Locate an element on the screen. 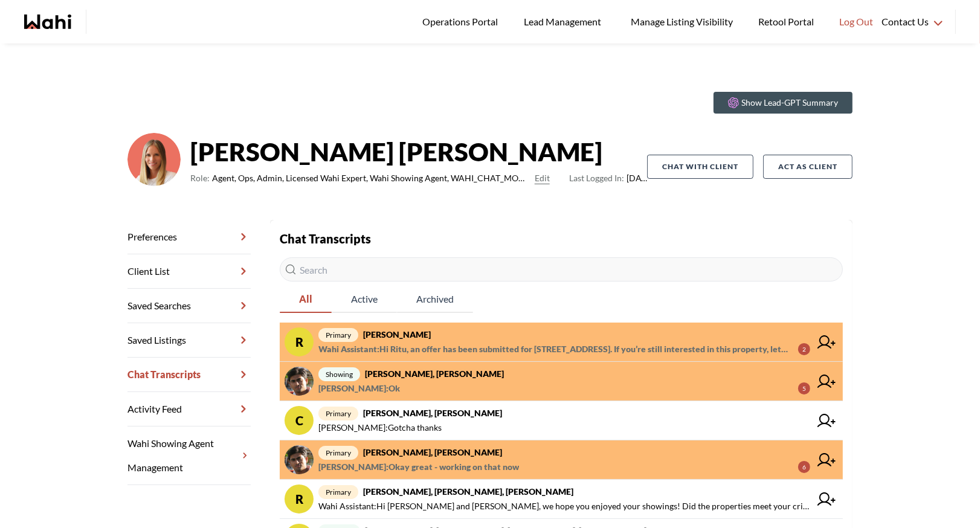 This screenshot has height=528, width=980. span: Last Logged In: is located at coordinates (597, 178).